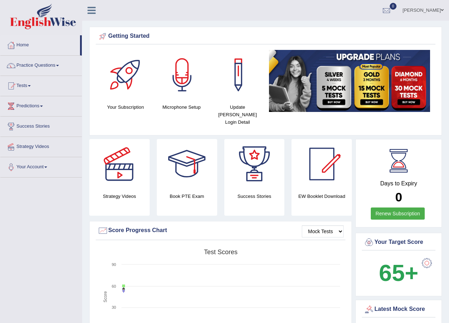 This screenshot has width=449, height=323. Describe the element at coordinates (119, 196) in the screenshot. I see `h4: Strategy Videos` at that location.